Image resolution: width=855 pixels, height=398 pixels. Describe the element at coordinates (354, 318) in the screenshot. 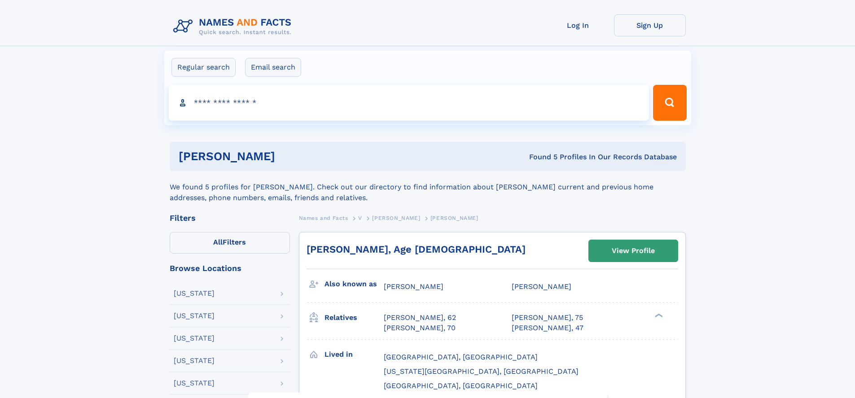

I see `h3: Relatives` at that location.